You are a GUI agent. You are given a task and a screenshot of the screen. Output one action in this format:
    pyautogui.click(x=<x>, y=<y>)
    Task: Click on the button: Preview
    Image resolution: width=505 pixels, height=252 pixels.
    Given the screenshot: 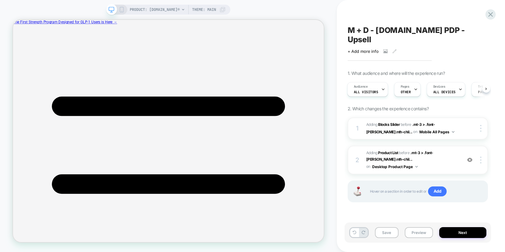 What is the action you would take?
    pyautogui.click(x=419, y=232)
    